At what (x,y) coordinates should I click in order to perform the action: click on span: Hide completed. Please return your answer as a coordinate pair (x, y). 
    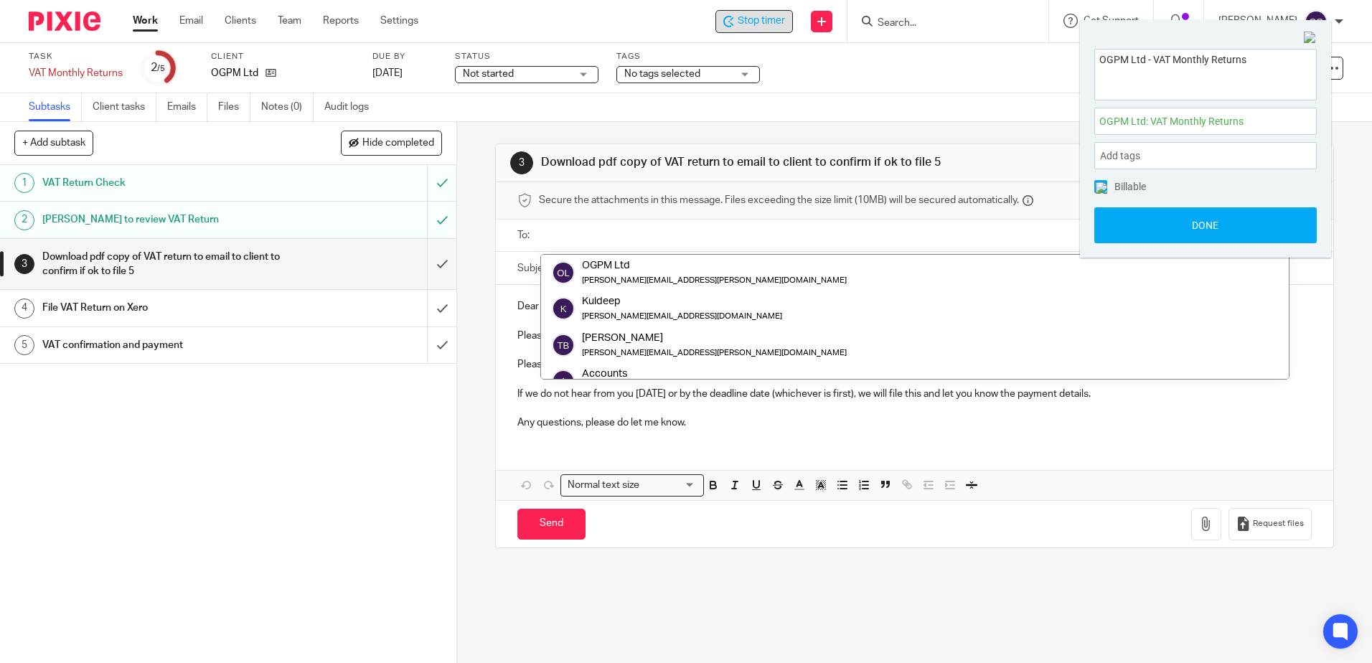
    Looking at the image, I should click on (398, 144).